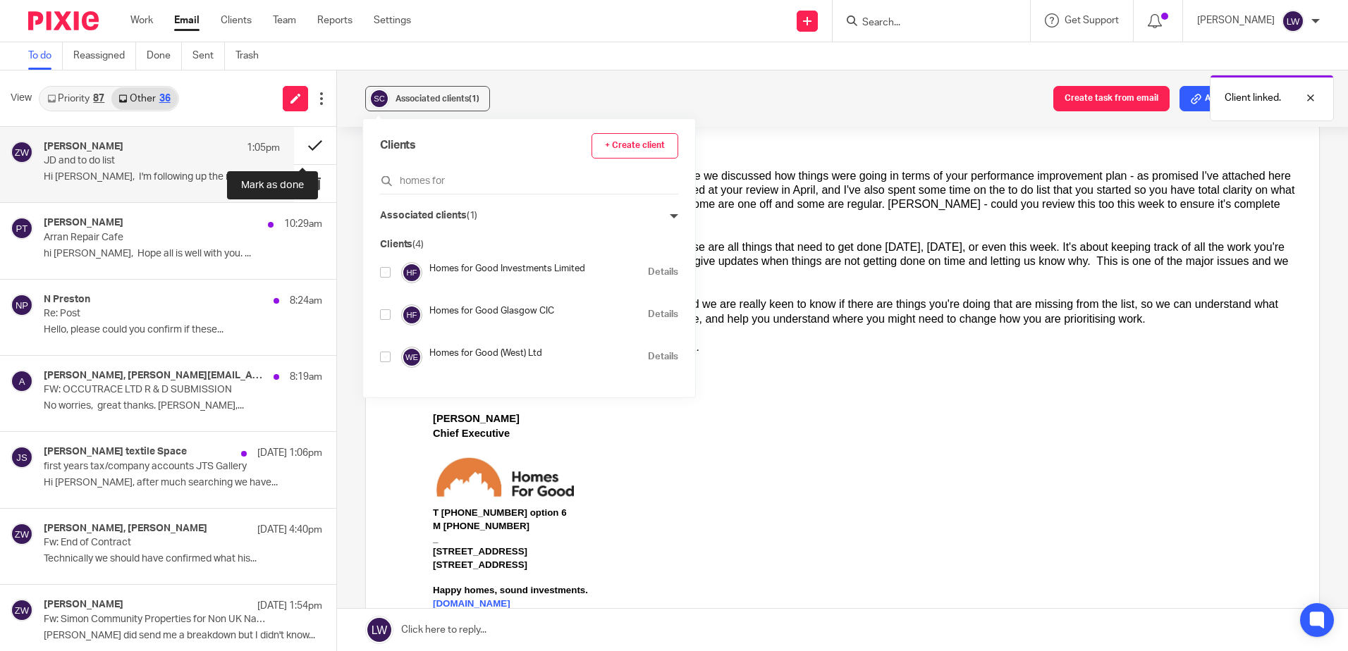 The width and height of the screenshot is (1348, 651). I want to click on a: To do, so click(45, 56).